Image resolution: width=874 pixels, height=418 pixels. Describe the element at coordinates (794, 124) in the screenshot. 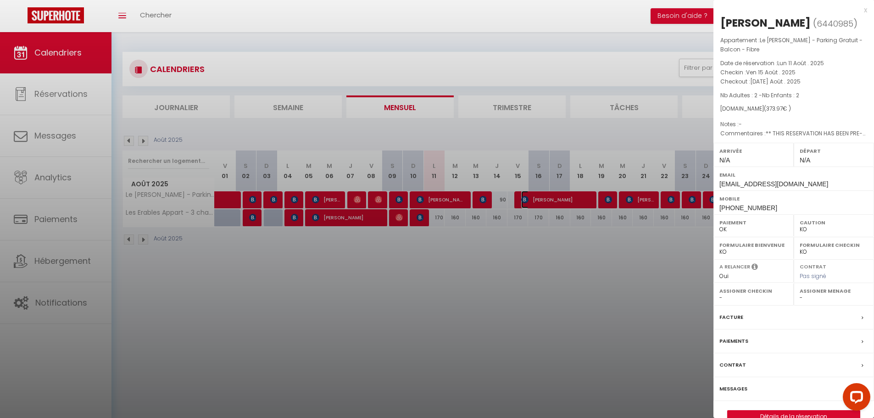

I see `p: Notes :` at that location.